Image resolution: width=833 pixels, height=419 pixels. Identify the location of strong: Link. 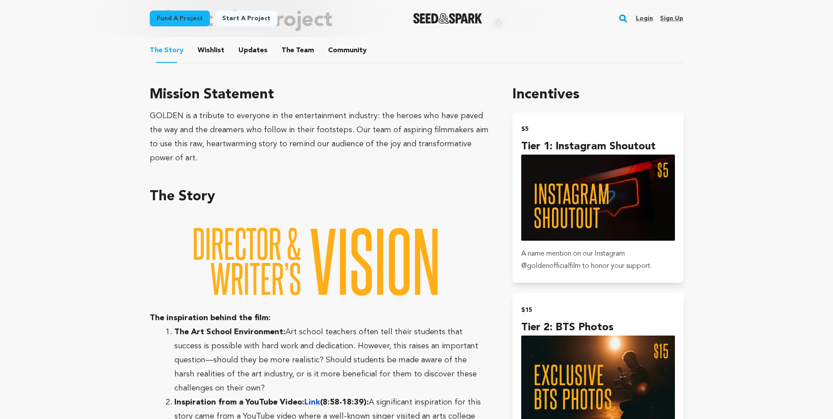
(312, 402).